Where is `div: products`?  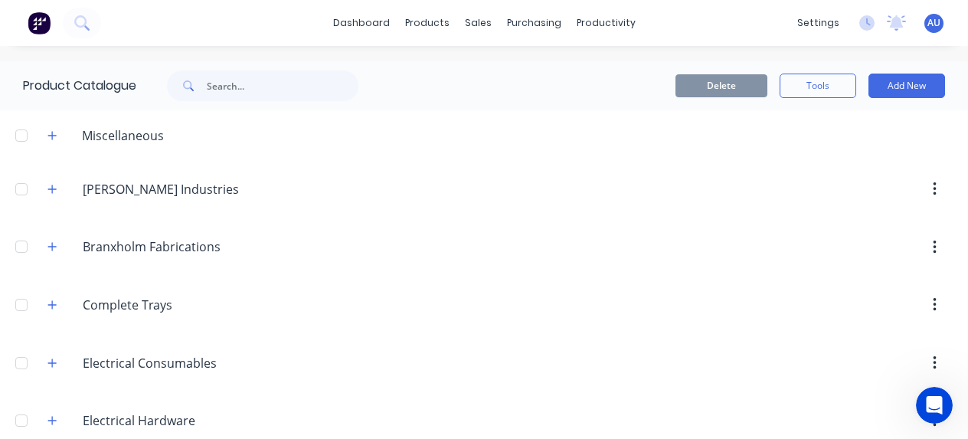 div: products is located at coordinates (427, 23).